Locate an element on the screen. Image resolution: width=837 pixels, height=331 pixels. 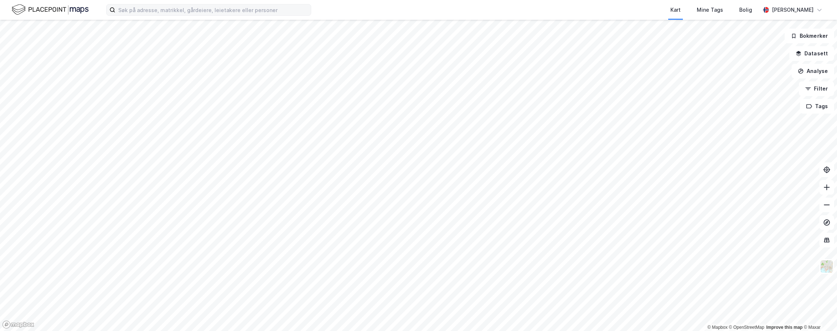
button: Analyse is located at coordinates (813, 71).